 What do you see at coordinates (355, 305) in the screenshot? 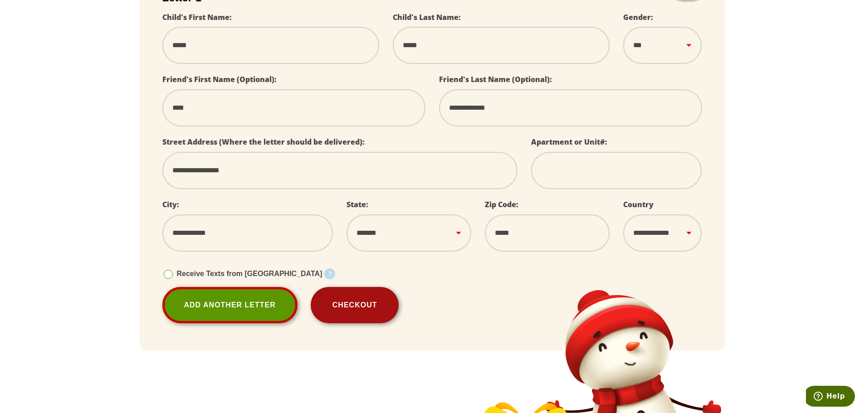
I see `button: Checkout` at bounding box center [355, 305].